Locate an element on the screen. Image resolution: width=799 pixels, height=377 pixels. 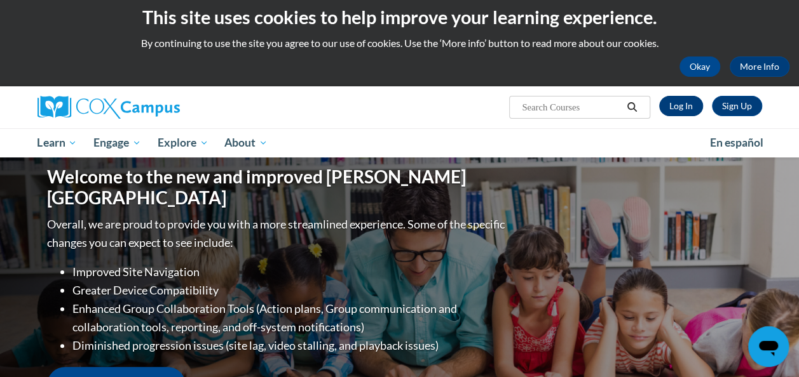
li: Improved Site Navigation is located at coordinates (290, 272).